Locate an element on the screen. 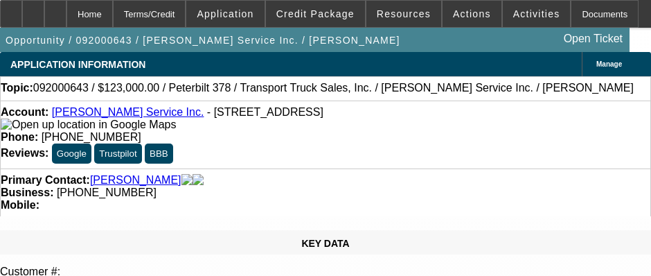 This screenshot has width=651, height=276. button: BBB is located at coordinates (159, 153).